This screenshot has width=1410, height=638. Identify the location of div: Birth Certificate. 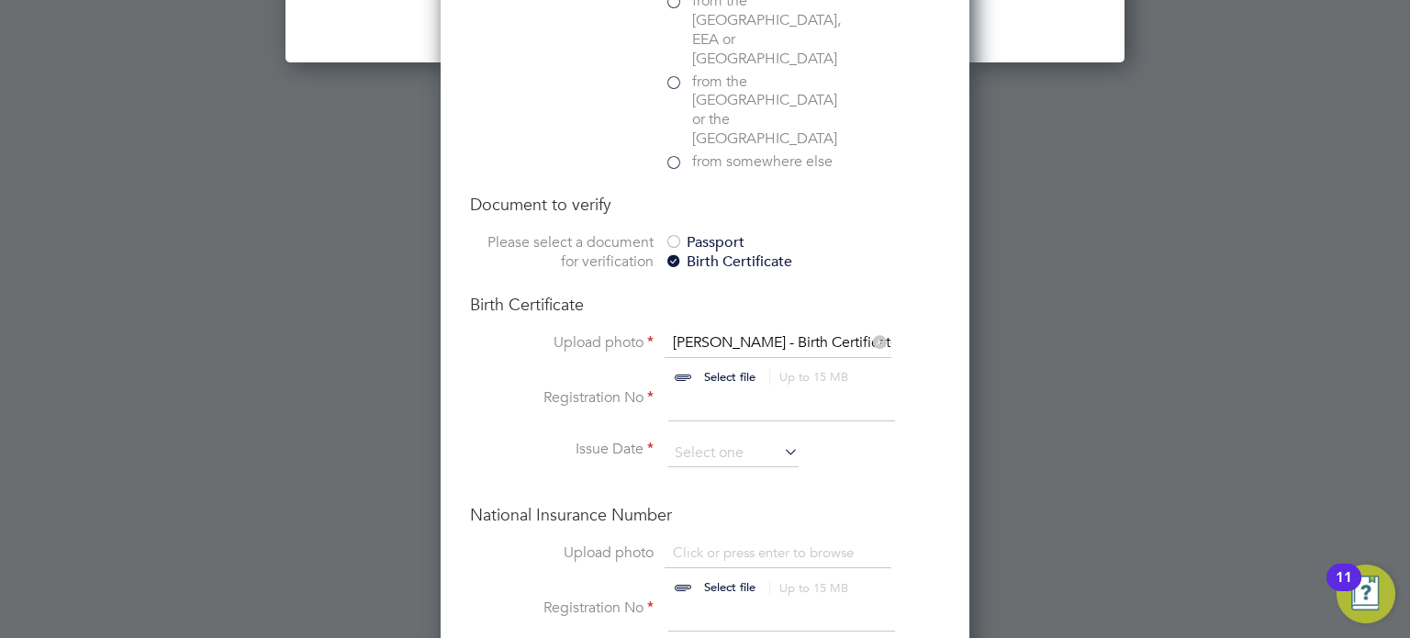
(803, 262).